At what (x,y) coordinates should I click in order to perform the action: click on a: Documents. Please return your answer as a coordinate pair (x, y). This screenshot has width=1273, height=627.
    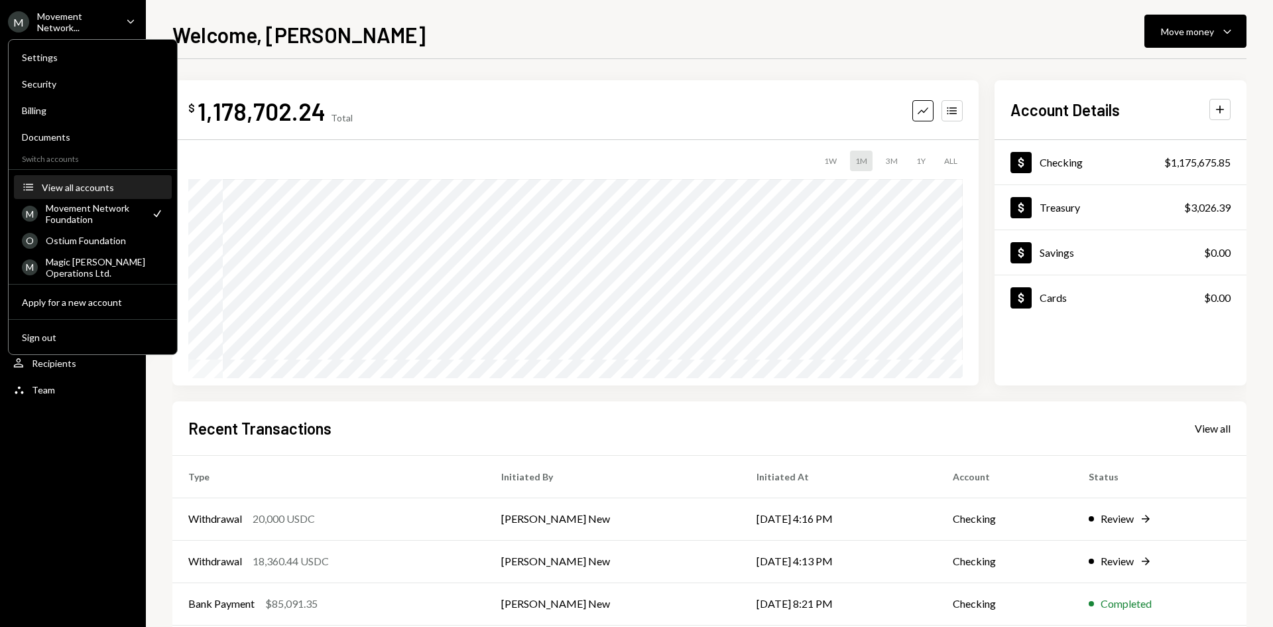
    Looking at the image, I should click on (93, 137).